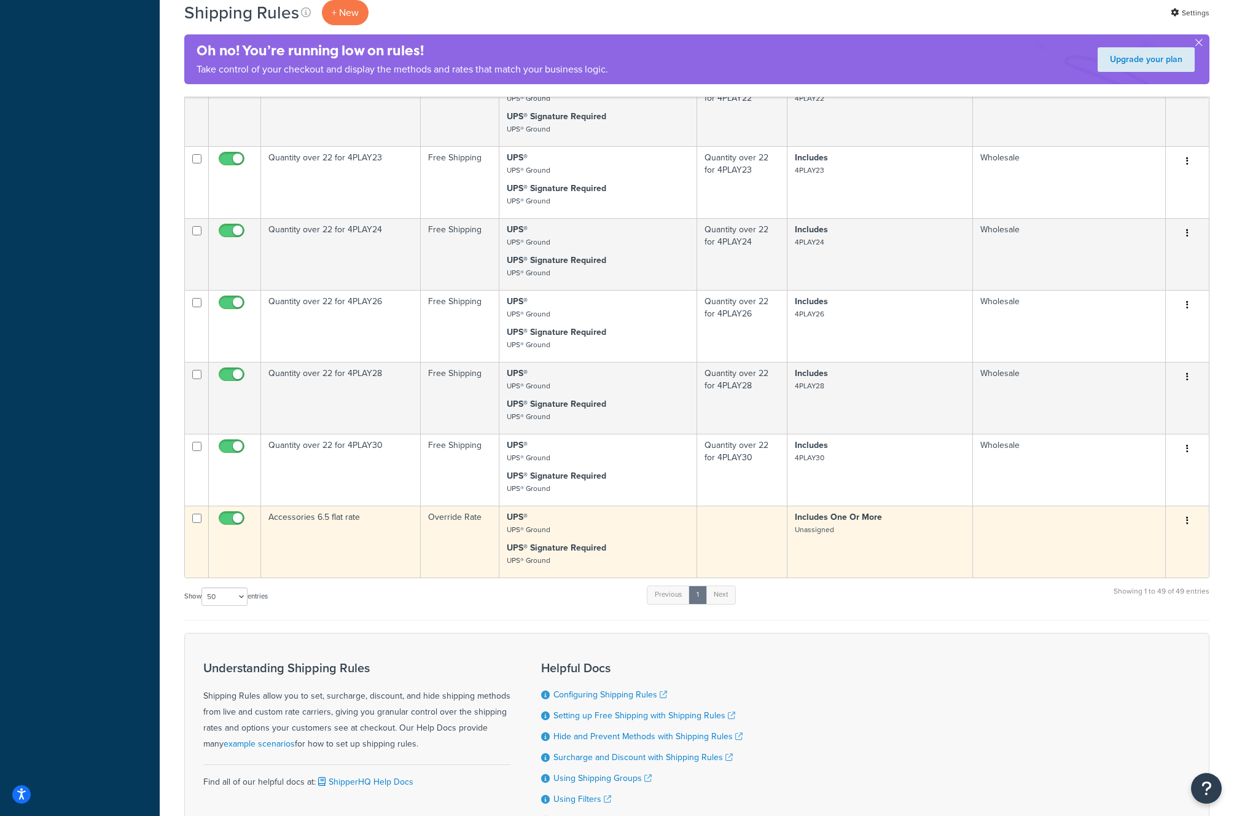  Describe the element at coordinates (402, 69) in the screenshot. I see `p: Take control of your checkout and display the methods and rates that match your business logic.` at that location.